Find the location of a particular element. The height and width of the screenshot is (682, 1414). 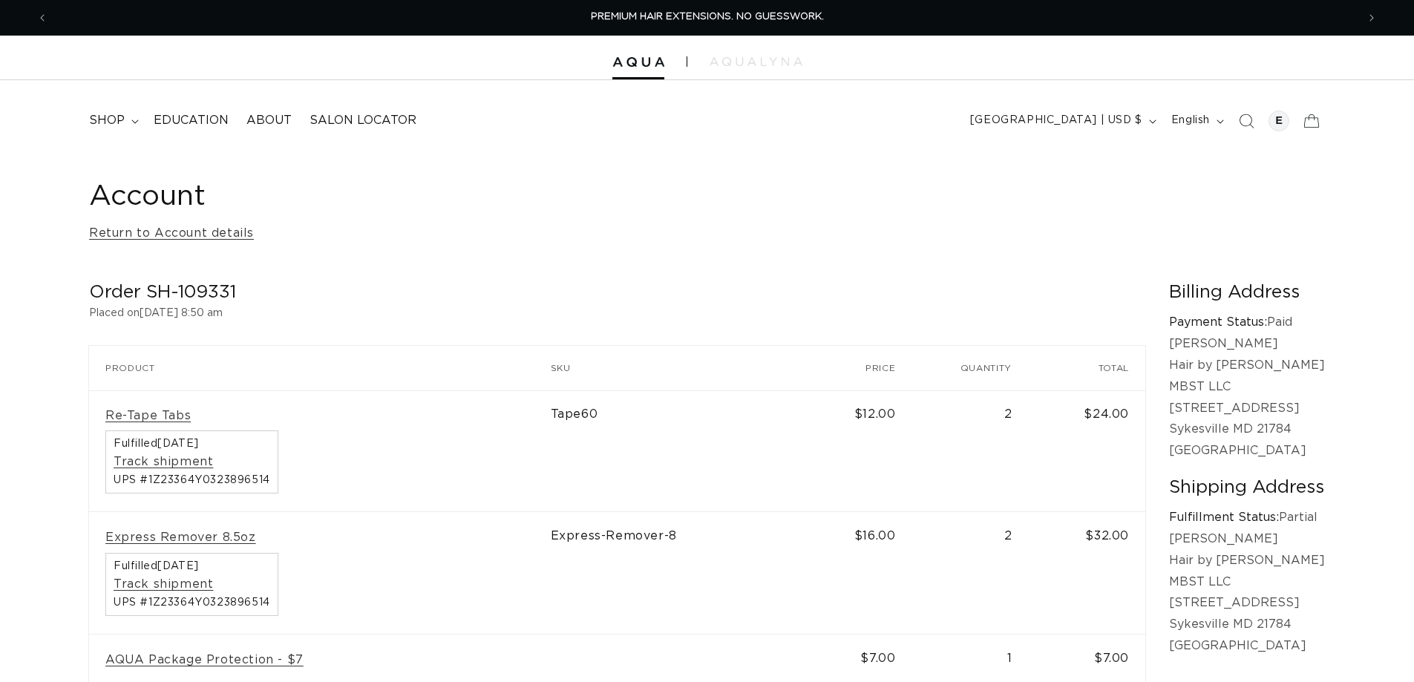

h2: Shipping Address is located at coordinates (1247, 488).